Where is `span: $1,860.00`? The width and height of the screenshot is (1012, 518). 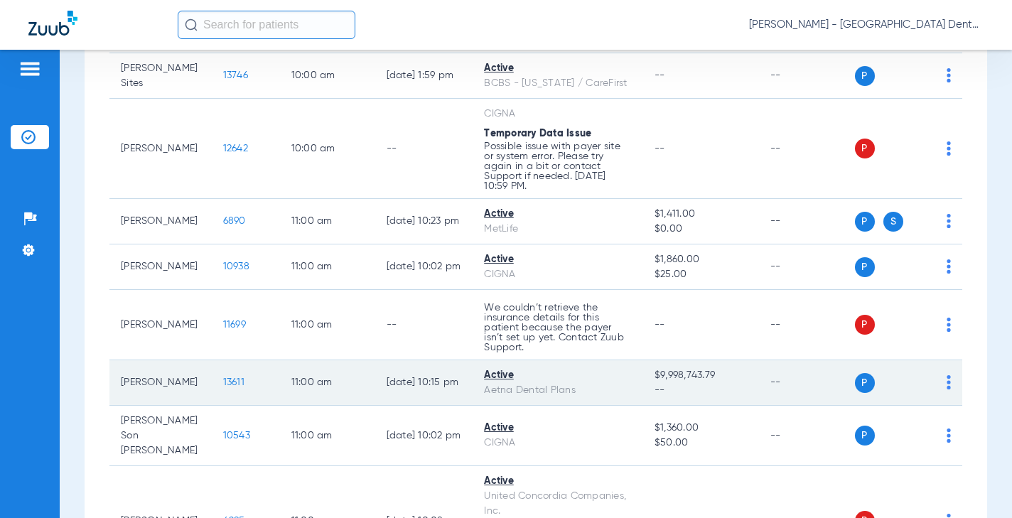 span: $1,860.00 is located at coordinates (701, 260).